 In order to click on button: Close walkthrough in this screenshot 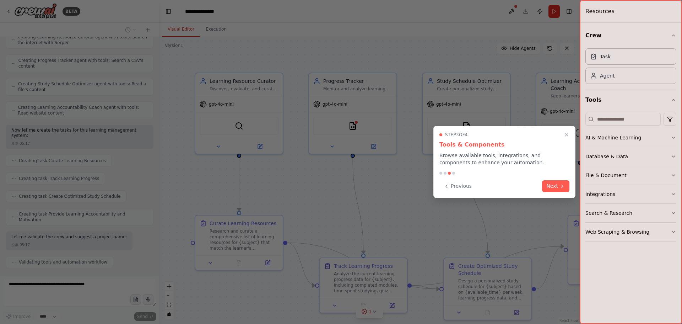, I will do `click(567, 135)`.